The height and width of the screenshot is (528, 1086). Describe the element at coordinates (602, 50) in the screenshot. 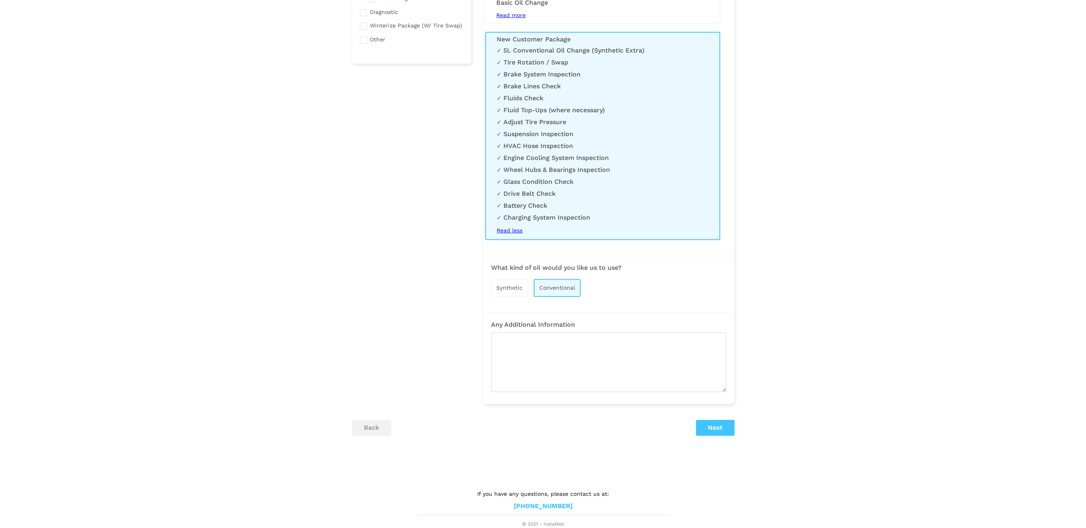

I see `li: 5L Conventional Oil Change (Synthetic Extra)` at that location.